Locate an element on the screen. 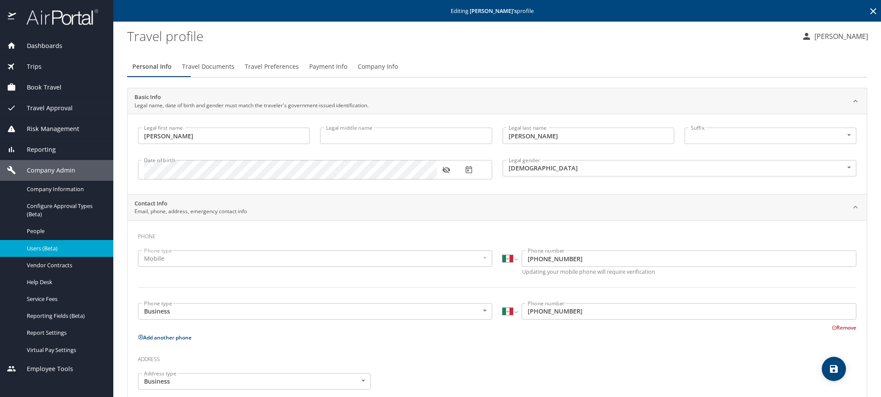  h2: Basic Info is located at coordinates (251, 97).